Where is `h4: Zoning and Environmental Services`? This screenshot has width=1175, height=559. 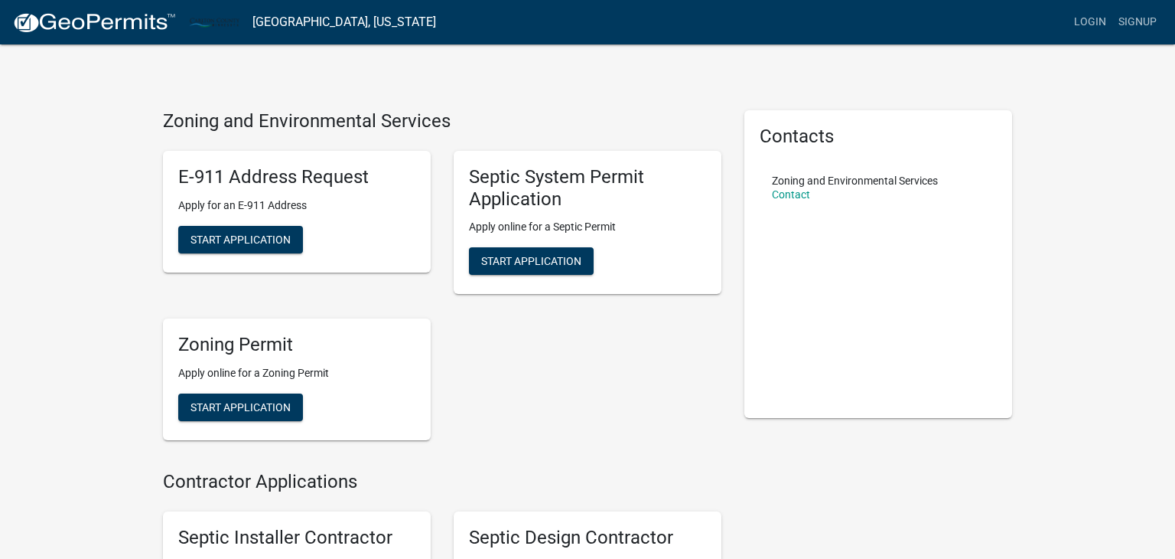 h4: Zoning and Environmental Services is located at coordinates (442, 121).